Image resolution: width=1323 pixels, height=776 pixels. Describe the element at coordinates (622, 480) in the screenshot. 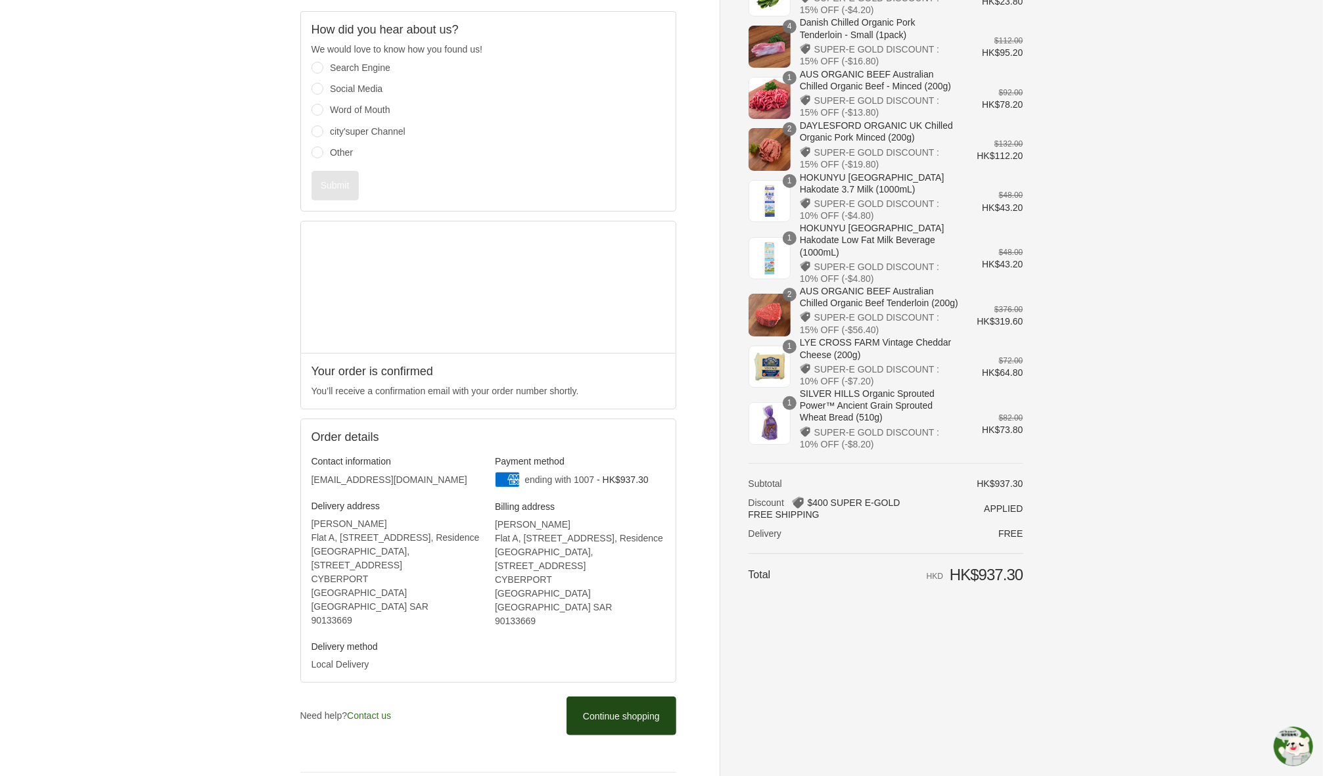

I see `span: - HK$937.30` at that location.